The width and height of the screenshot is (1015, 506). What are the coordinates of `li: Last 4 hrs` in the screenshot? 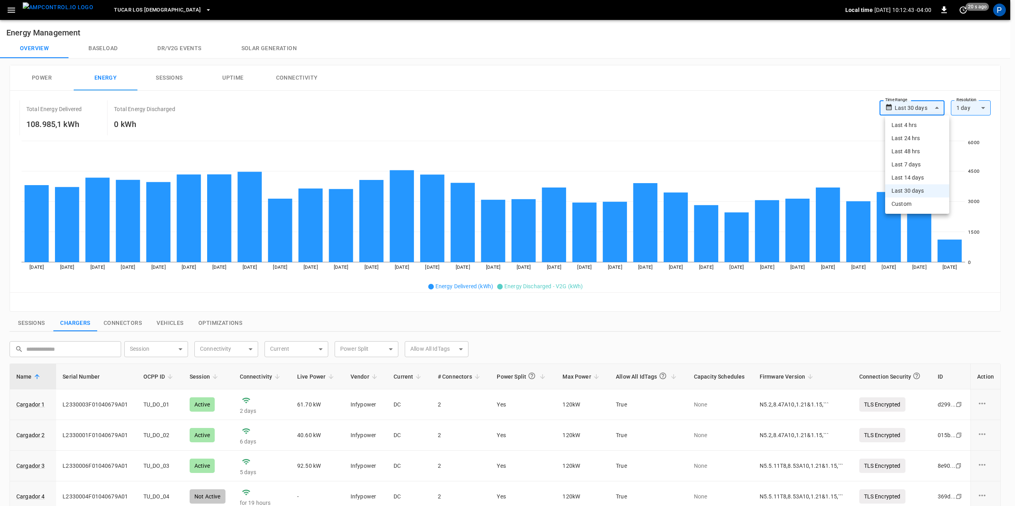 It's located at (917, 125).